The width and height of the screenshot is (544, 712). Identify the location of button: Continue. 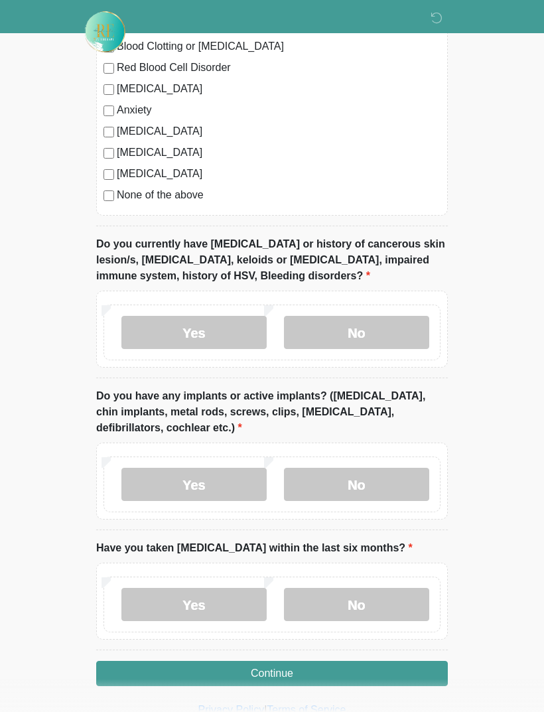
(272, 674).